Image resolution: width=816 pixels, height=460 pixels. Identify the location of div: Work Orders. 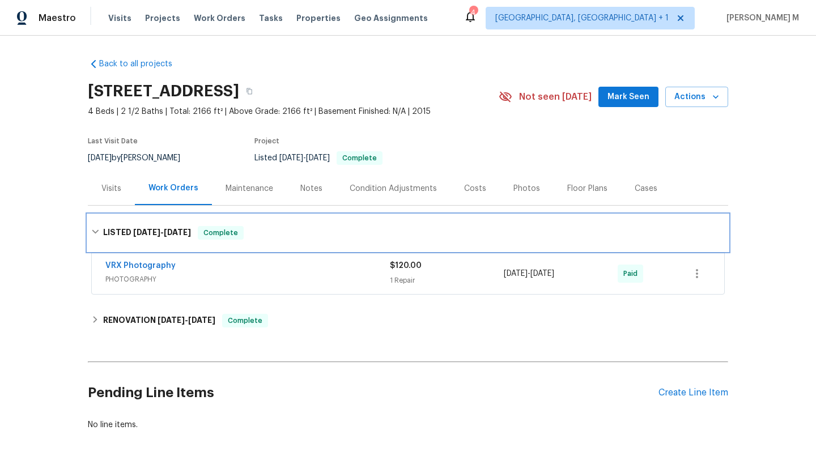
(173, 188).